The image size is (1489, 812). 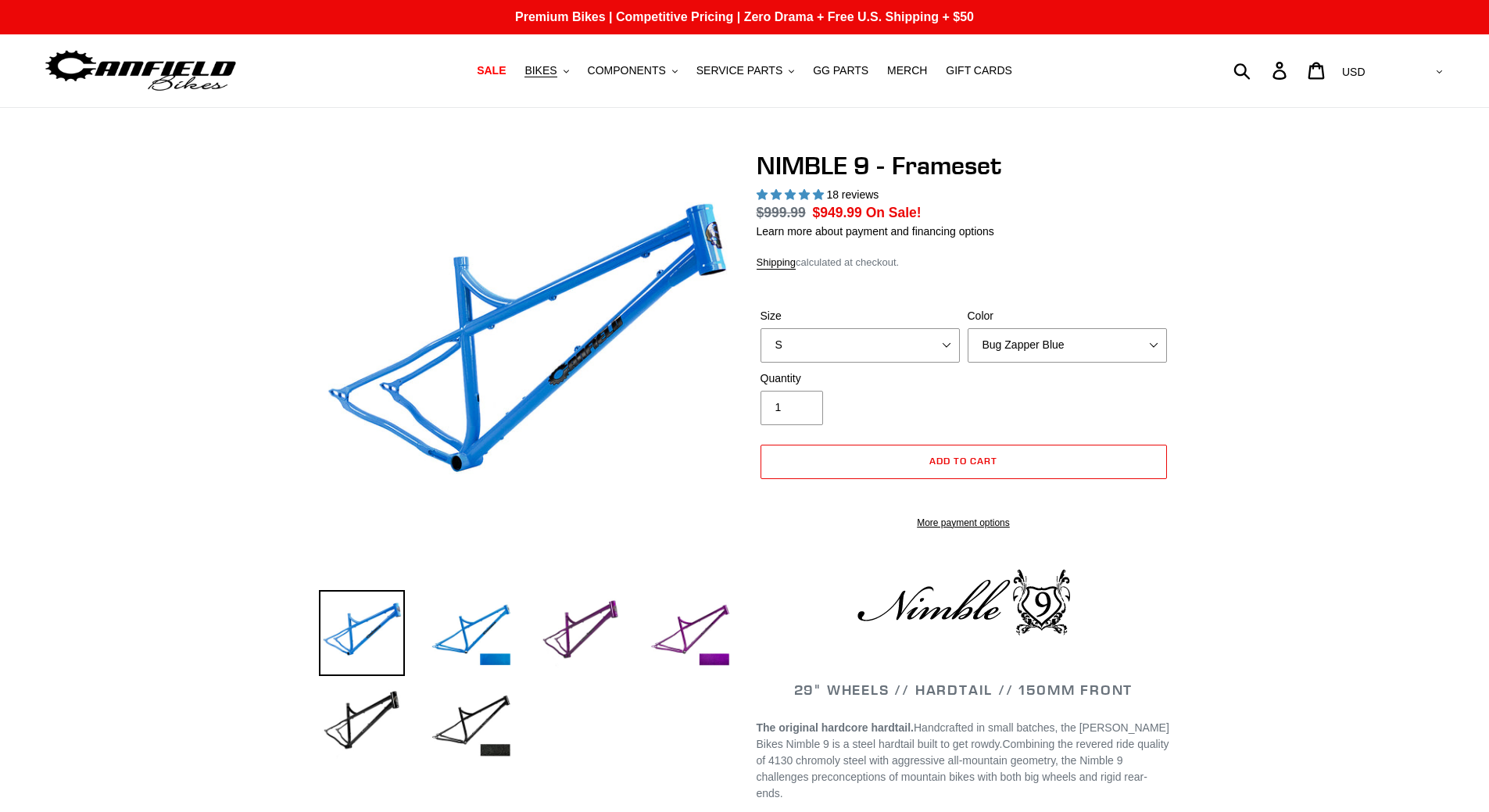 What do you see at coordinates (745, 70) in the screenshot?
I see `button: SERVICE PARTS` at bounding box center [745, 70].